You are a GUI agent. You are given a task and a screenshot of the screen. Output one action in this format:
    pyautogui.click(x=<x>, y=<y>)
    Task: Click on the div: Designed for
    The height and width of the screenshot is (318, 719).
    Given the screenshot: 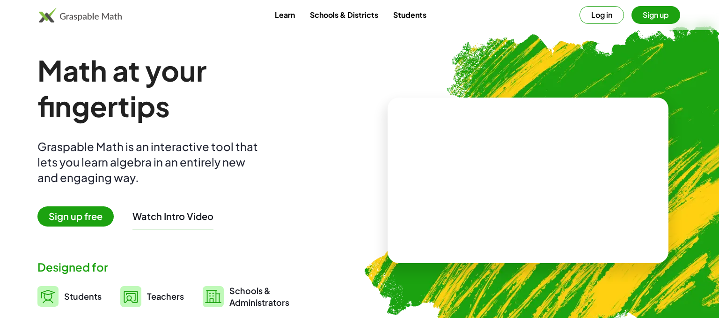 What is the action you would take?
    pyautogui.click(x=191, y=267)
    